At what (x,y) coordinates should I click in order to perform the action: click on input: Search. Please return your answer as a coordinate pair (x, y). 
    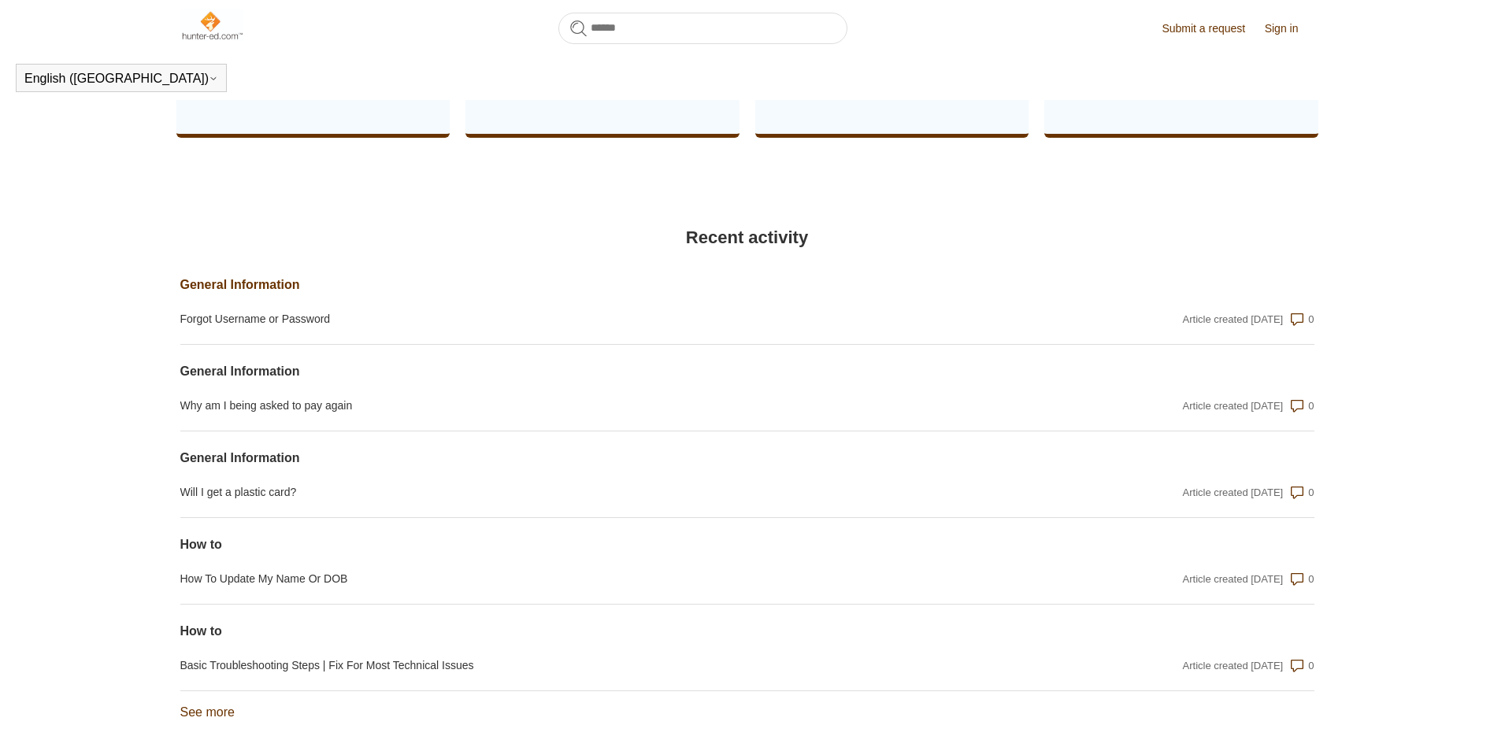
    Looking at the image, I should click on (702, 28).